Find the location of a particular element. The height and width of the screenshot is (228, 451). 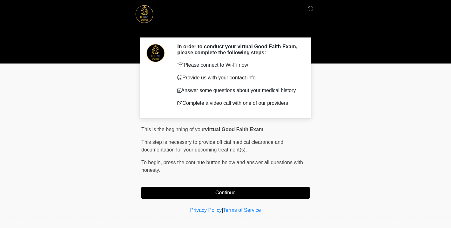

a: Terms of Service is located at coordinates (242, 210).